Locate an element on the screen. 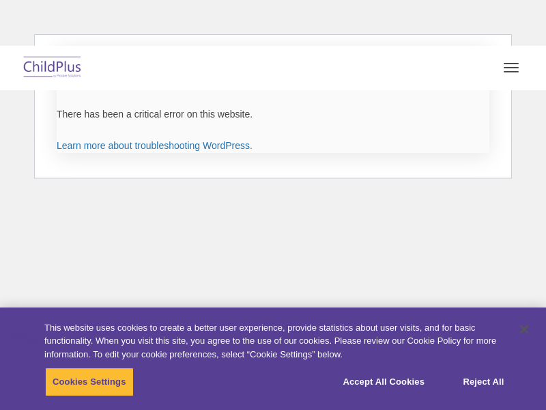  p: There has been a critical error on this website. is located at coordinates (273, 114).